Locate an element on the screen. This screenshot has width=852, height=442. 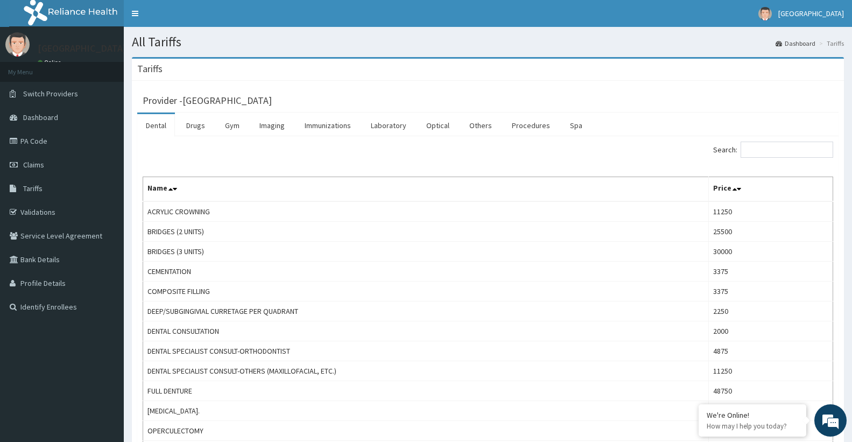
td: DEEP/SUBGINGIVIAL CURRETAGE PER QUADRANT is located at coordinates (426, 311).